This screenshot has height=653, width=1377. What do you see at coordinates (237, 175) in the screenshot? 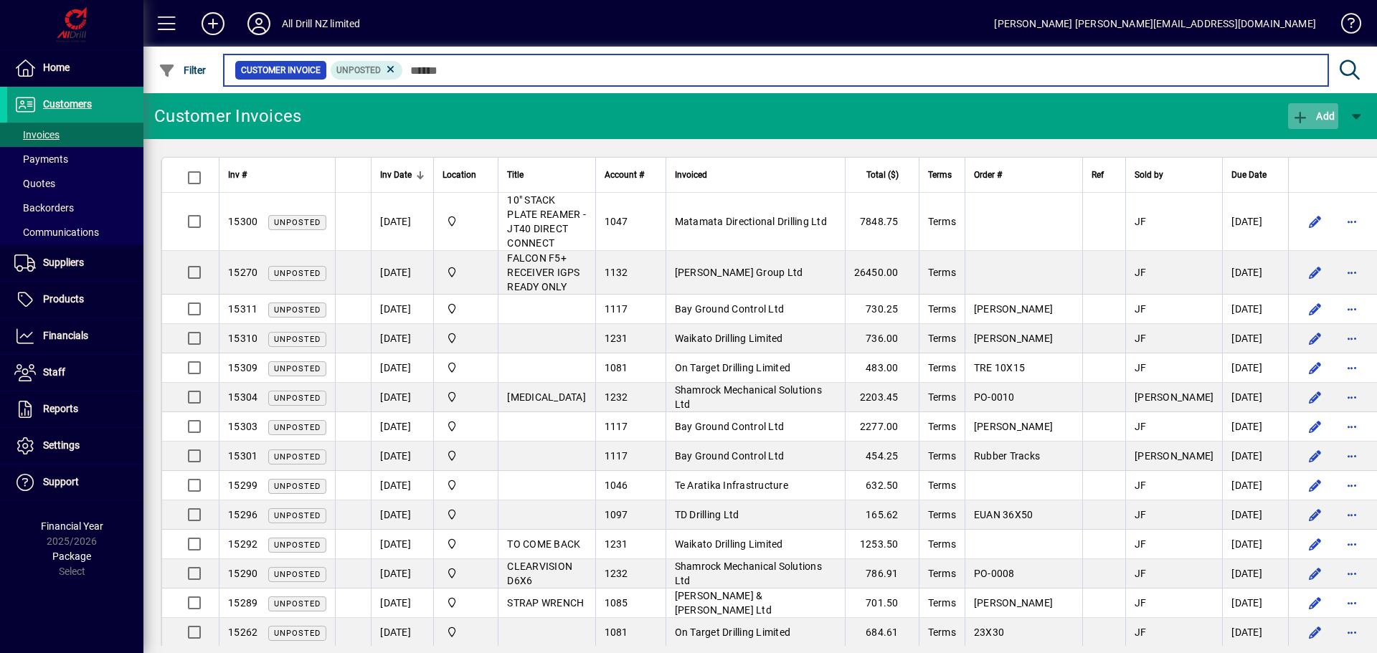
I see `span: Inv #` at bounding box center [237, 175].